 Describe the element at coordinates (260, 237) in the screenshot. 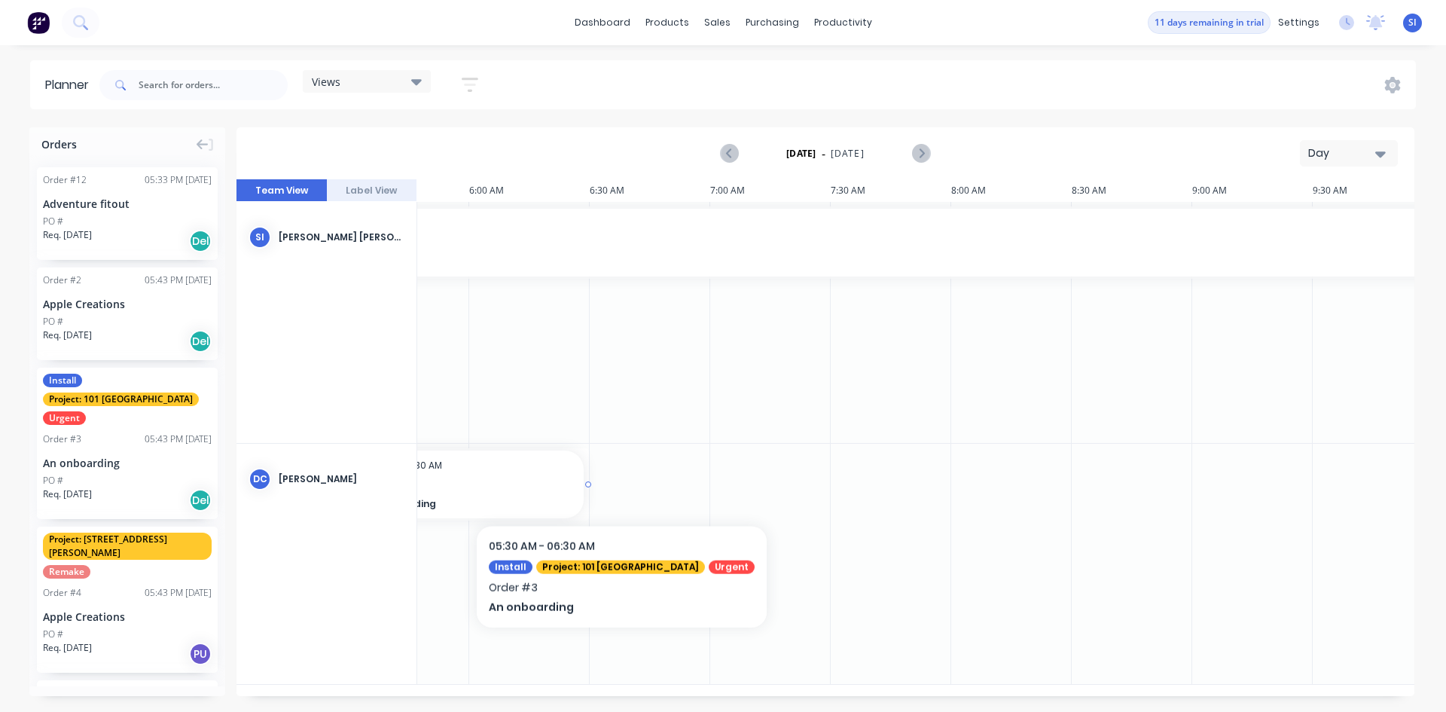

I see `div: Si` at that location.